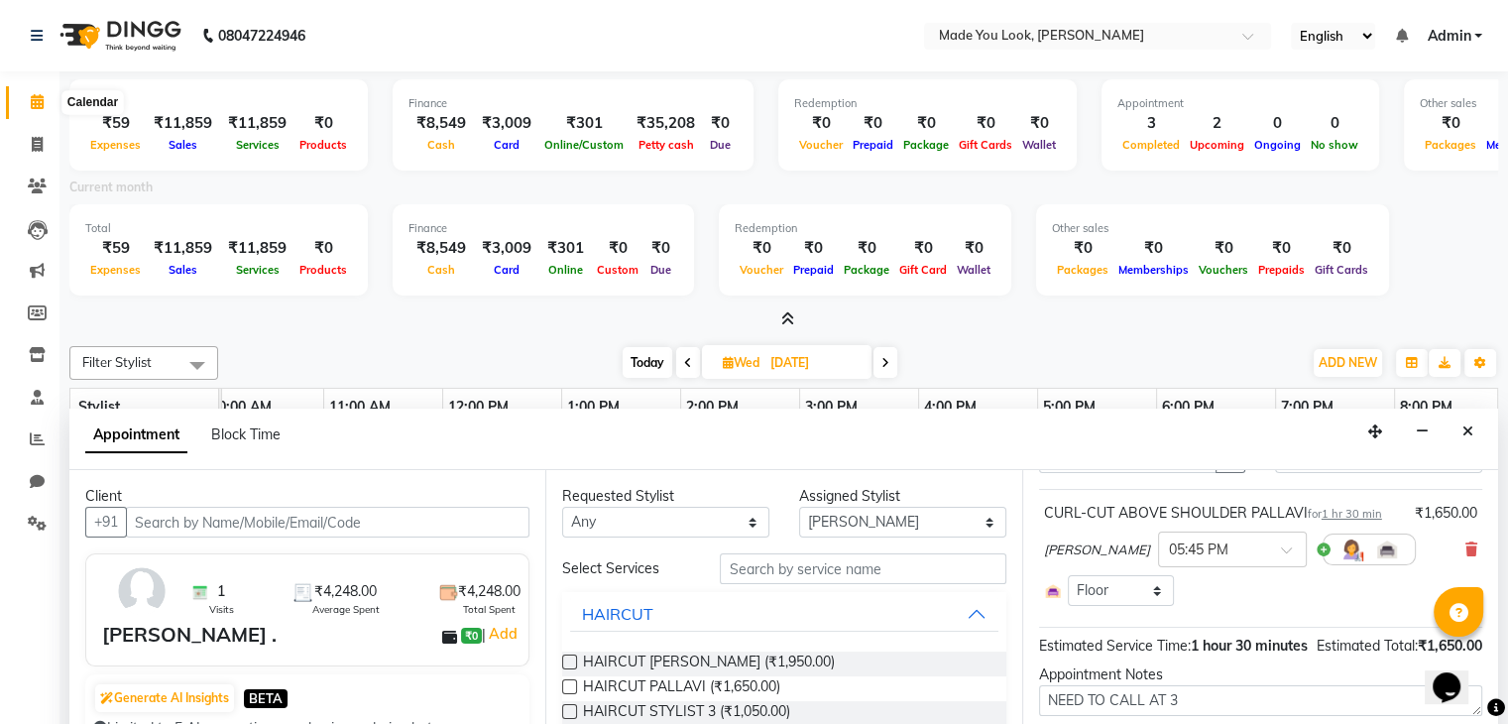  What do you see at coordinates (1352, 514) in the screenshot?
I see `span: 1 hr 30 min` at bounding box center [1352, 514].